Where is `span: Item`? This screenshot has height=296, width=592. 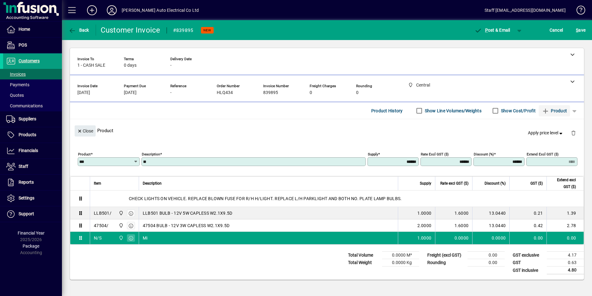
span: Item is located at coordinates (98, 183).